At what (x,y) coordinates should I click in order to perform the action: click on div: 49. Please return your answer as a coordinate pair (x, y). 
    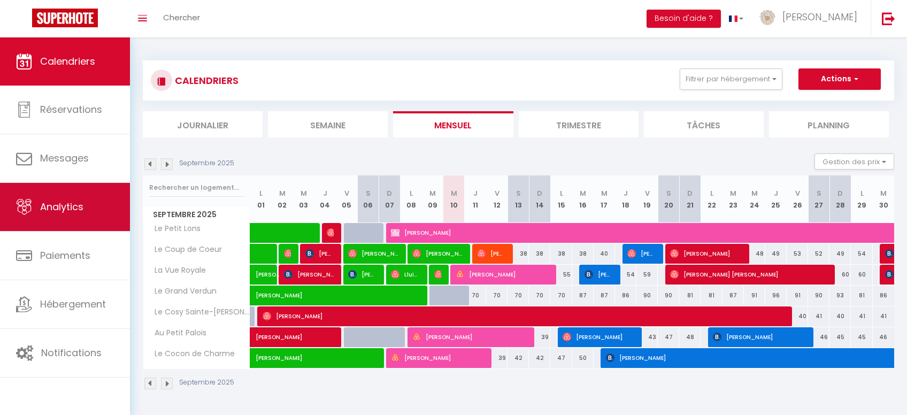
    Looking at the image, I should click on (776, 254).